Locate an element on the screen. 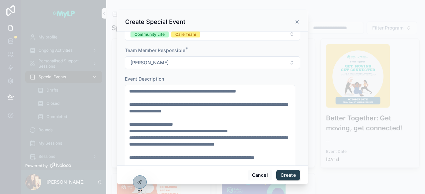 Image resolution: width=425 pixels, height=194 pixels. span: Event Description is located at coordinates (144, 79).